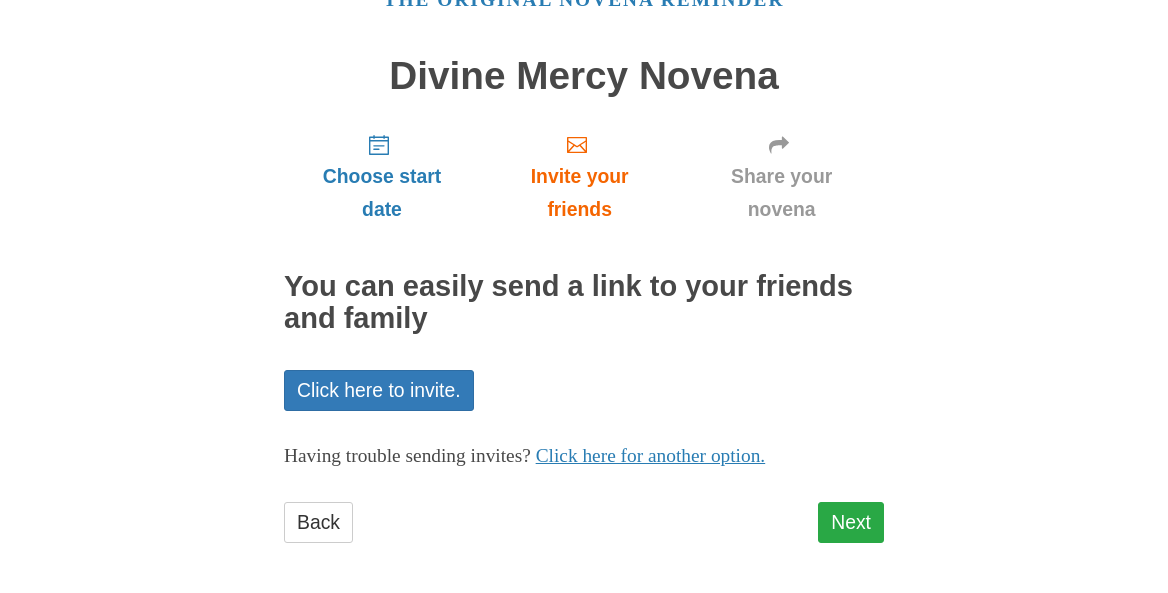 This screenshot has width=1168, height=593. Describe the element at coordinates (584, 76) in the screenshot. I see `h1: Divine Mercy Novena` at that location.